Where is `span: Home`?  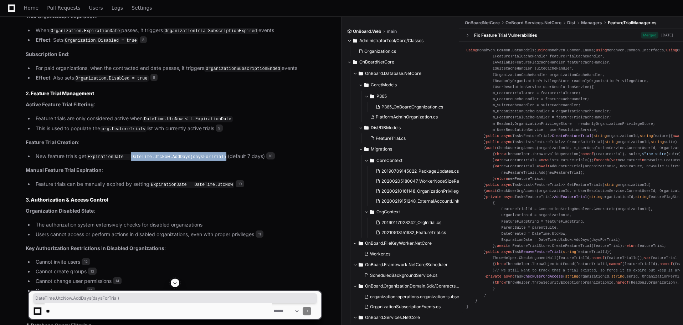
span: Home is located at coordinates (31, 8).